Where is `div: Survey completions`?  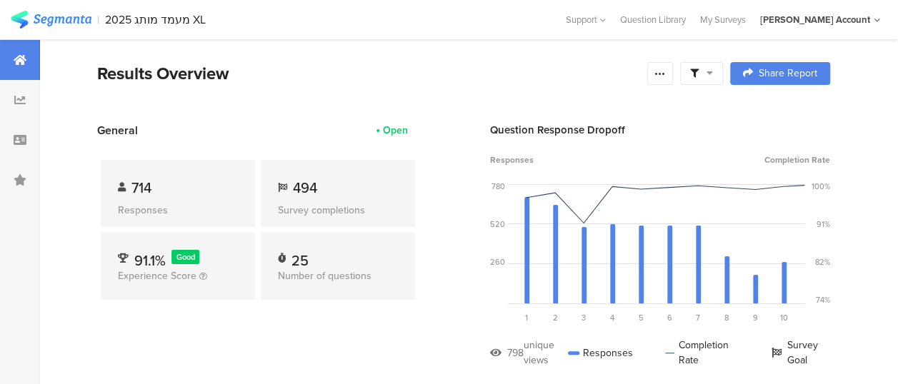
div: Survey completions is located at coordinates (338, 210).